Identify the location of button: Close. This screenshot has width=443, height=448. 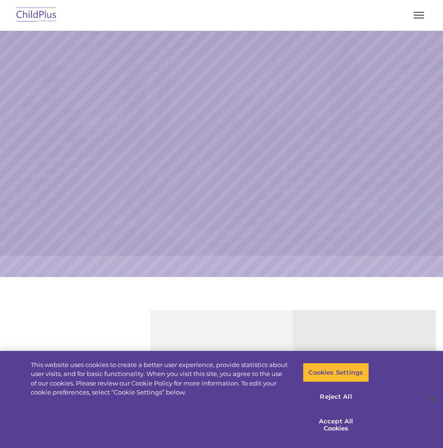
(432, 399).